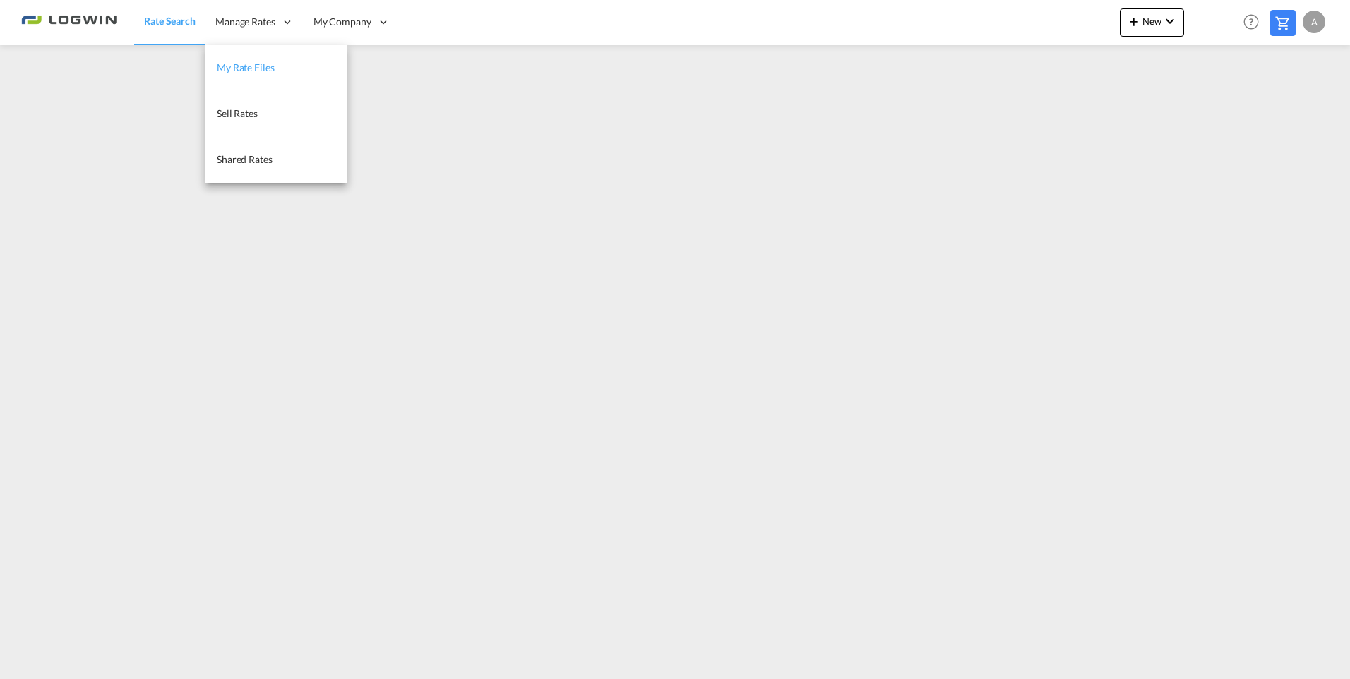 This screenshot has height=679, width=1350. What do you see at coordinates (276, 160) in the screenshot?
I see `a: Shared Rates` at bounding box center [276, 160].